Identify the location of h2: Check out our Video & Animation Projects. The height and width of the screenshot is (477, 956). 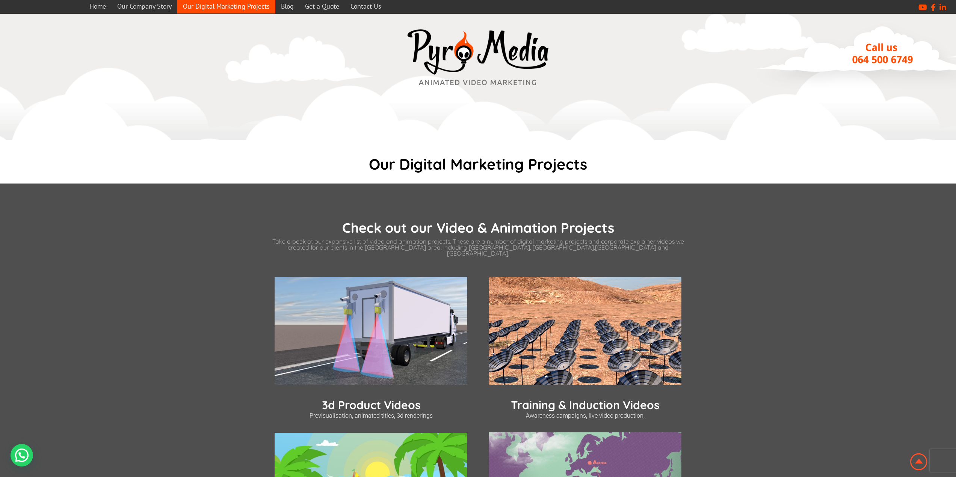
(478, 228).